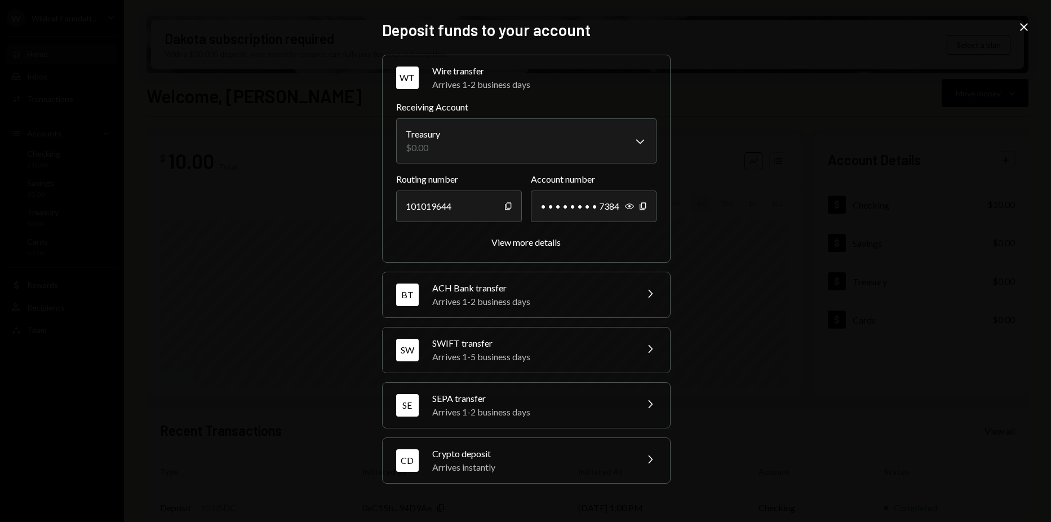  I want to click on div: Wire transfer, so click(544, 71).